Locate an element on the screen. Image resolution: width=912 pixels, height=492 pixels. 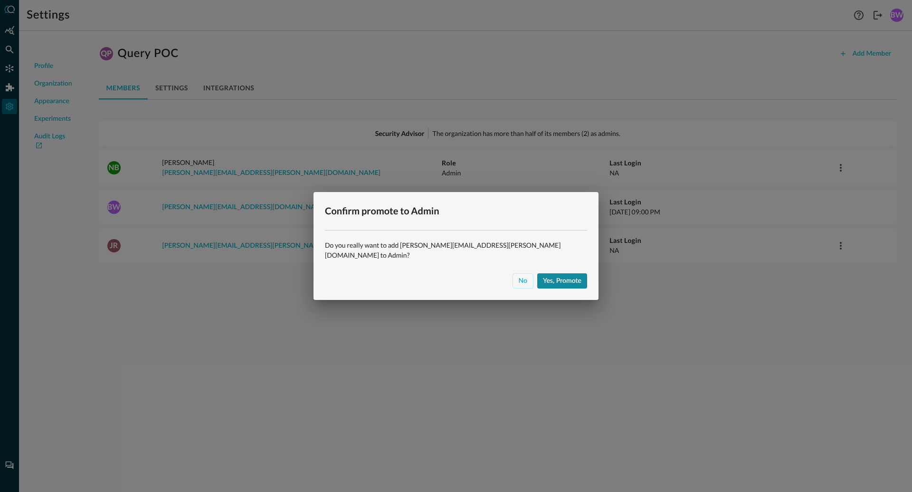
button: No is located at coordinates (523, 281).